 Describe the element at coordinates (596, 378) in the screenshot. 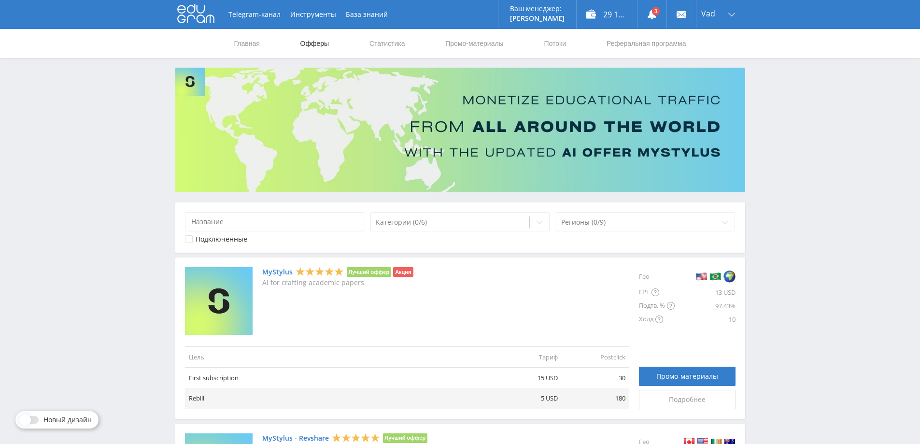

I see `td: 30` at that location.